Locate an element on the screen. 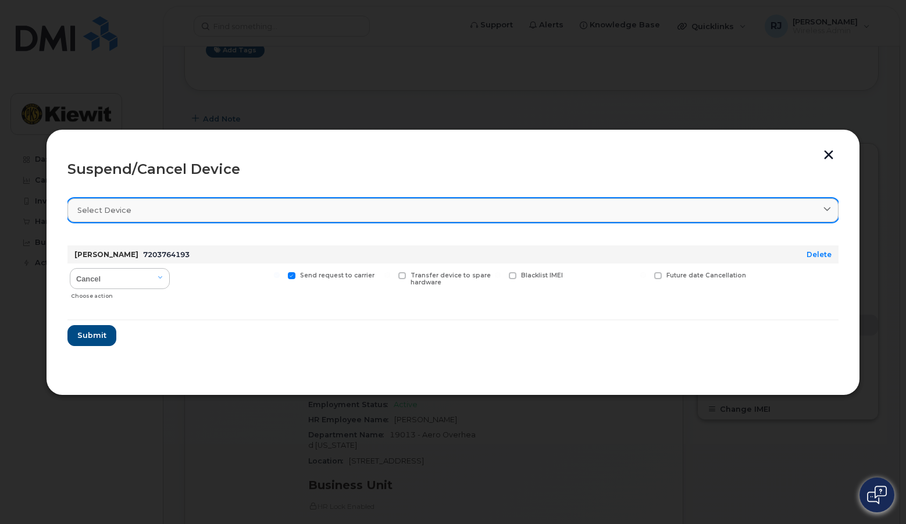 Image resolution: width=906 pixels, height=524 pixels. img: Open chat is located at coordinates (877, 495).